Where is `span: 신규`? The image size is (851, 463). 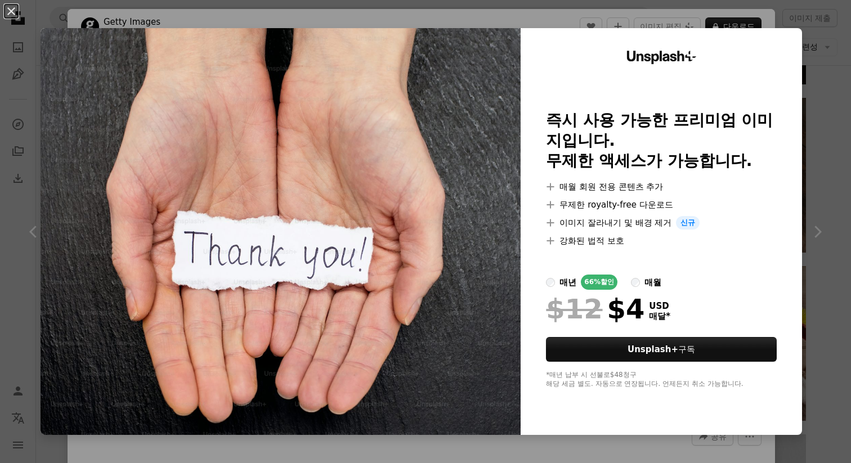 span: 신규 is located at coordinates (687, 223).